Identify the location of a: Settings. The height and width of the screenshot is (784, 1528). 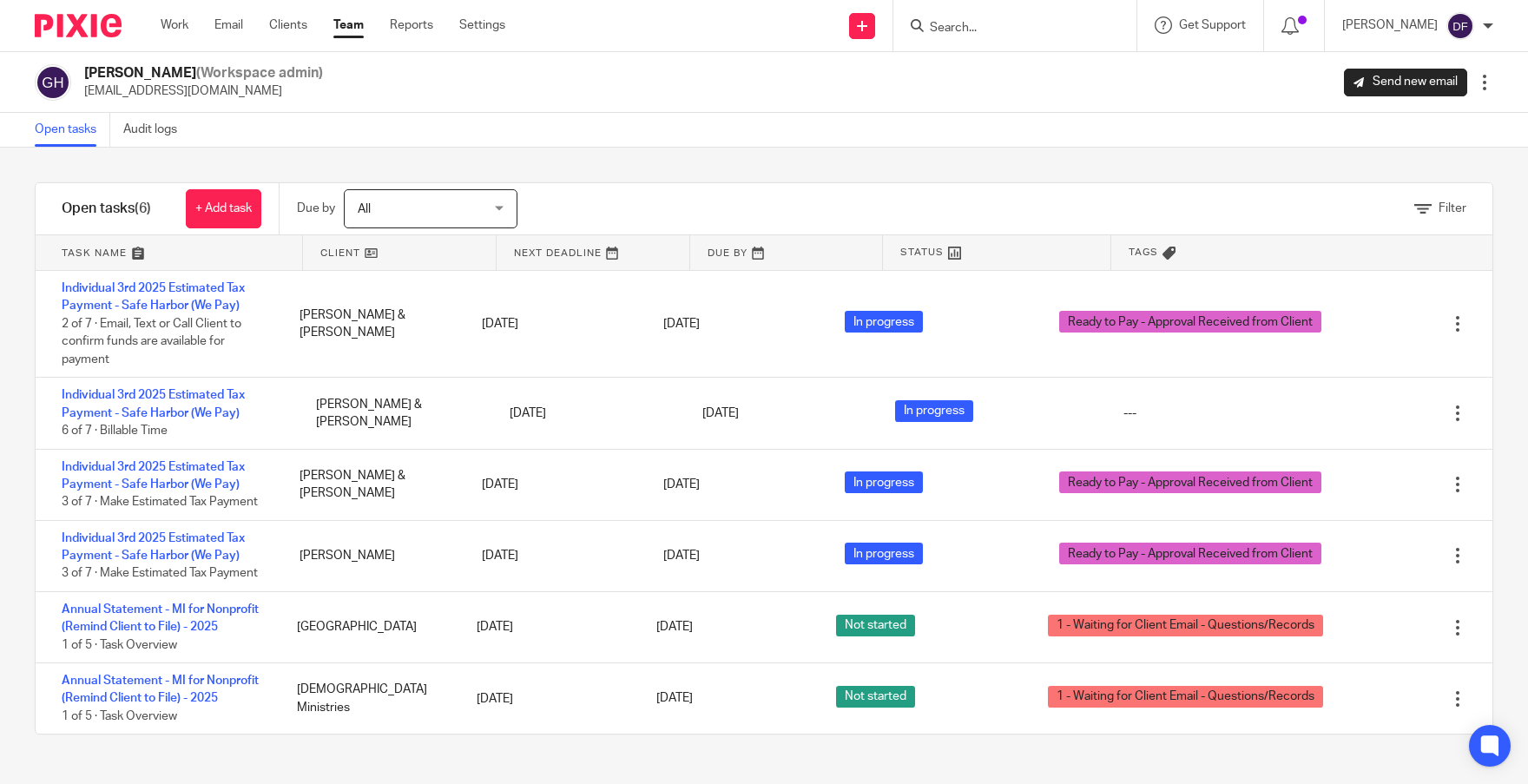
(481, 26).